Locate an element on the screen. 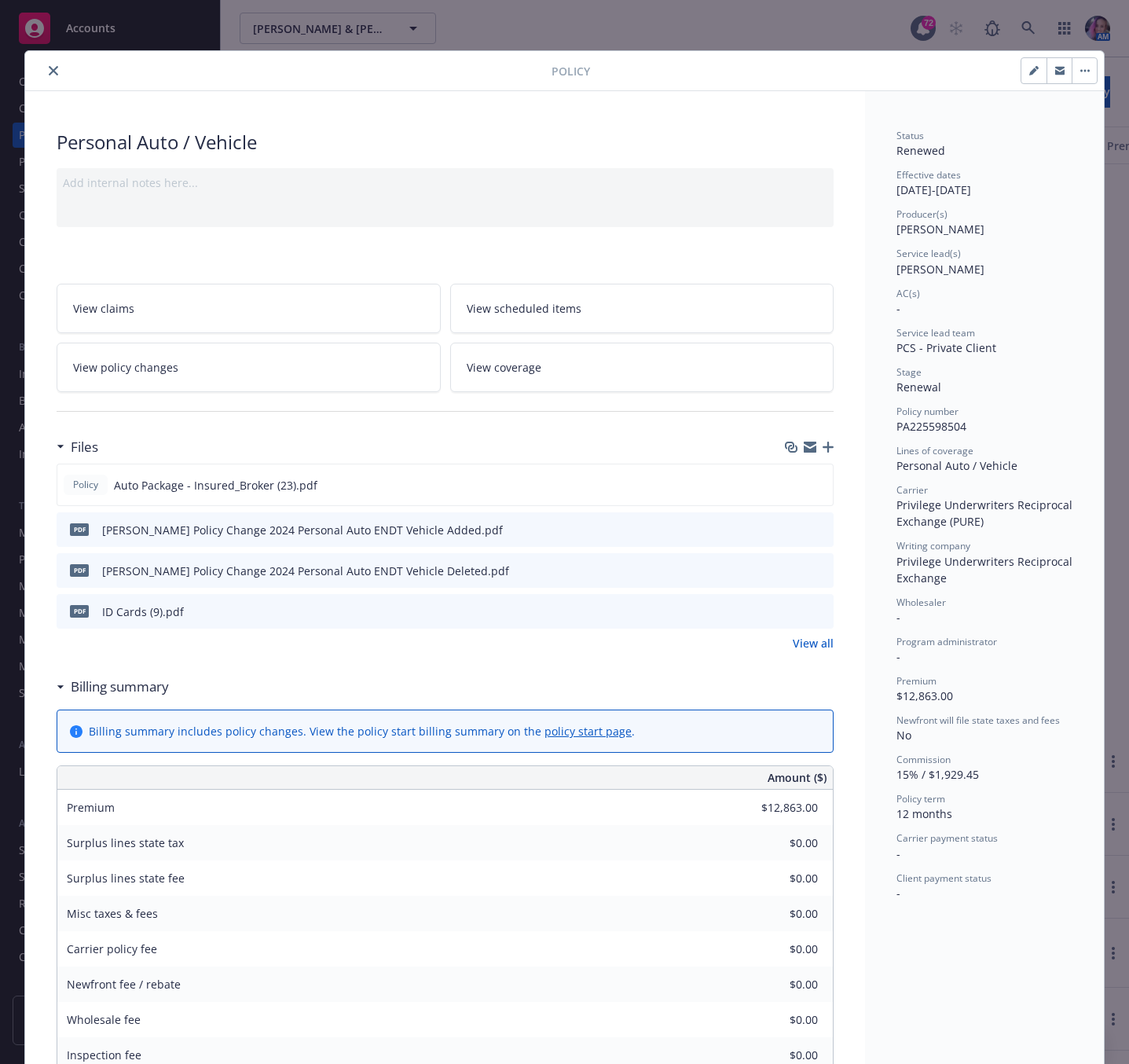 The image size is (1129, 1064). span: Inspection fee is located at coordinates (103, 1055).